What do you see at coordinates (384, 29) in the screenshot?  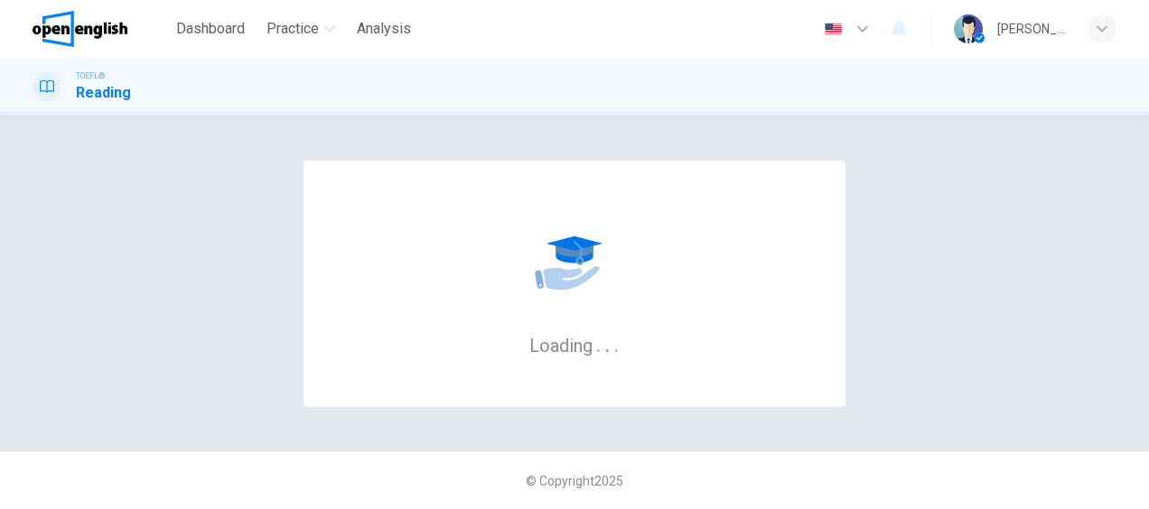 I see `span: Analysis` at bounding box center [384, 29].